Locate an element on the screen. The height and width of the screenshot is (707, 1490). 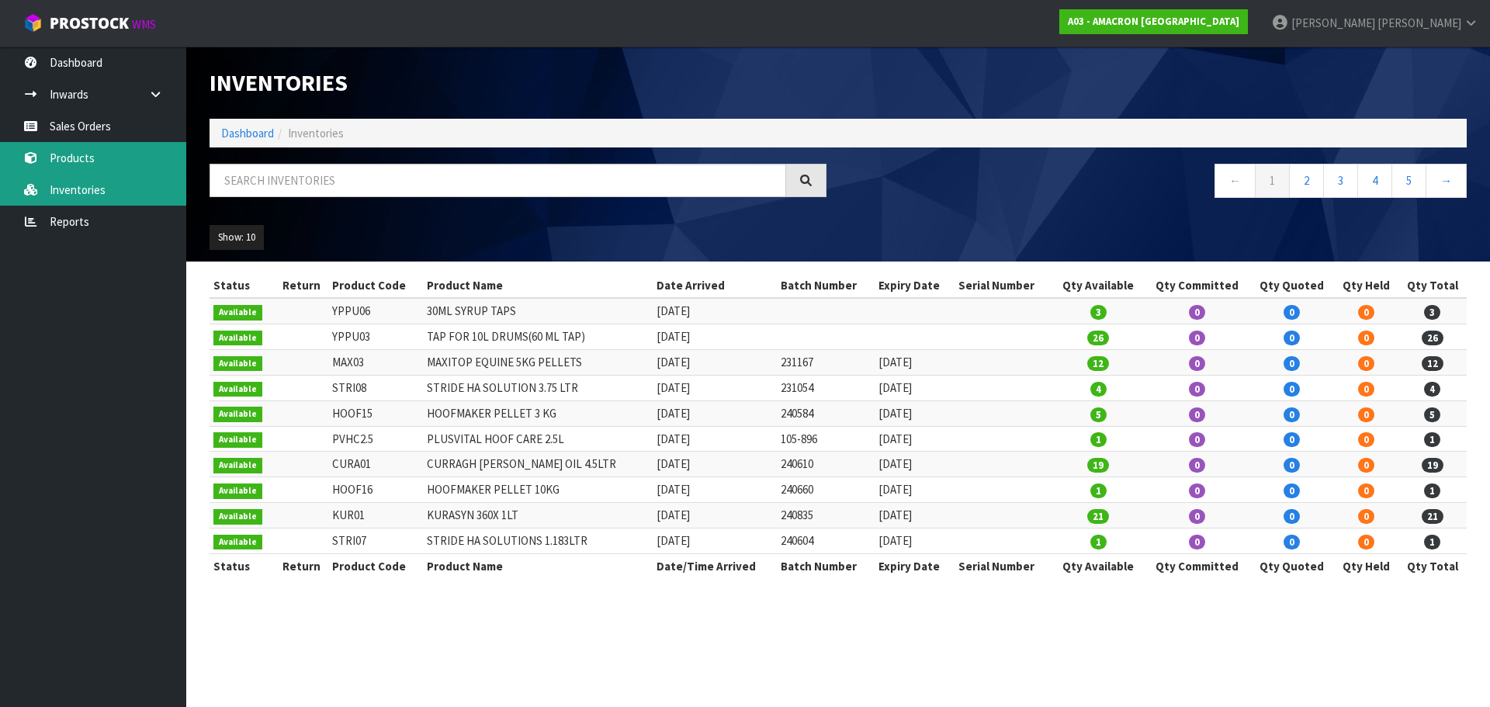
a: 5 is located at coordinates (1408, 180).